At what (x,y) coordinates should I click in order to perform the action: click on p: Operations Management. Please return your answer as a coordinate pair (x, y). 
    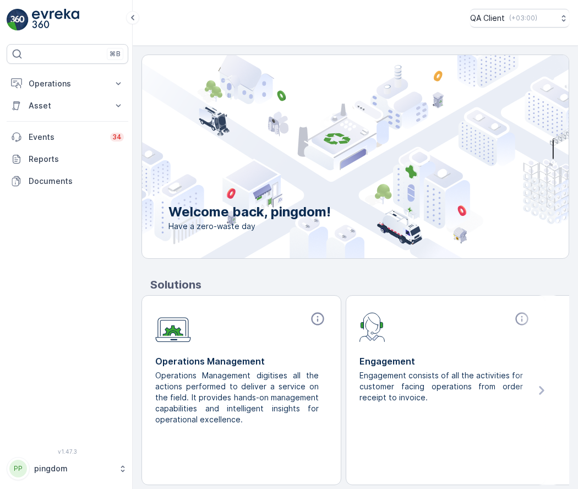
    Looking at the image, I should click on (241, 361).